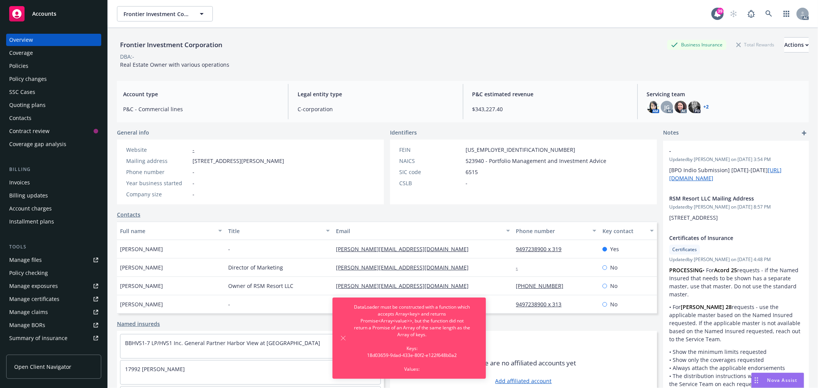 This screenshot has height=388, width=818. Describe the element at coordinates (54, 66) in the screenshot. I see `a: Policies` at that location.